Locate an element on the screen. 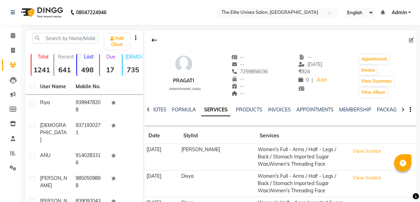 This screenshot has width=420, height=202. span: ANU is located at coordinates (45, 155).